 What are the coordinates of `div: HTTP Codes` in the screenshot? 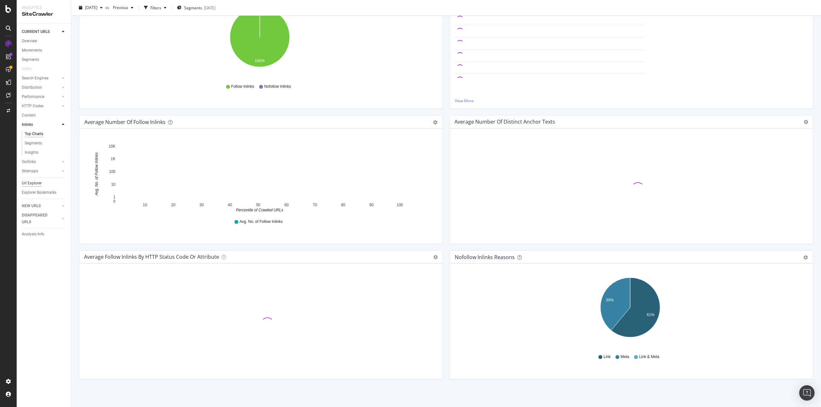 It's located at (33, 106).